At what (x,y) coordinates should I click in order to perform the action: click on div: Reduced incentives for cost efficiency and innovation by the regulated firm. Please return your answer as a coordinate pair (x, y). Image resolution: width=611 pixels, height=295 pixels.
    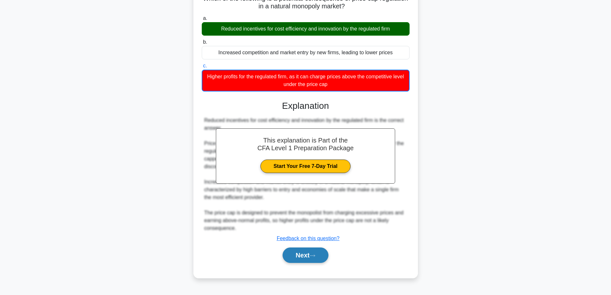
    Looking at the image, I should click on (305, 29).